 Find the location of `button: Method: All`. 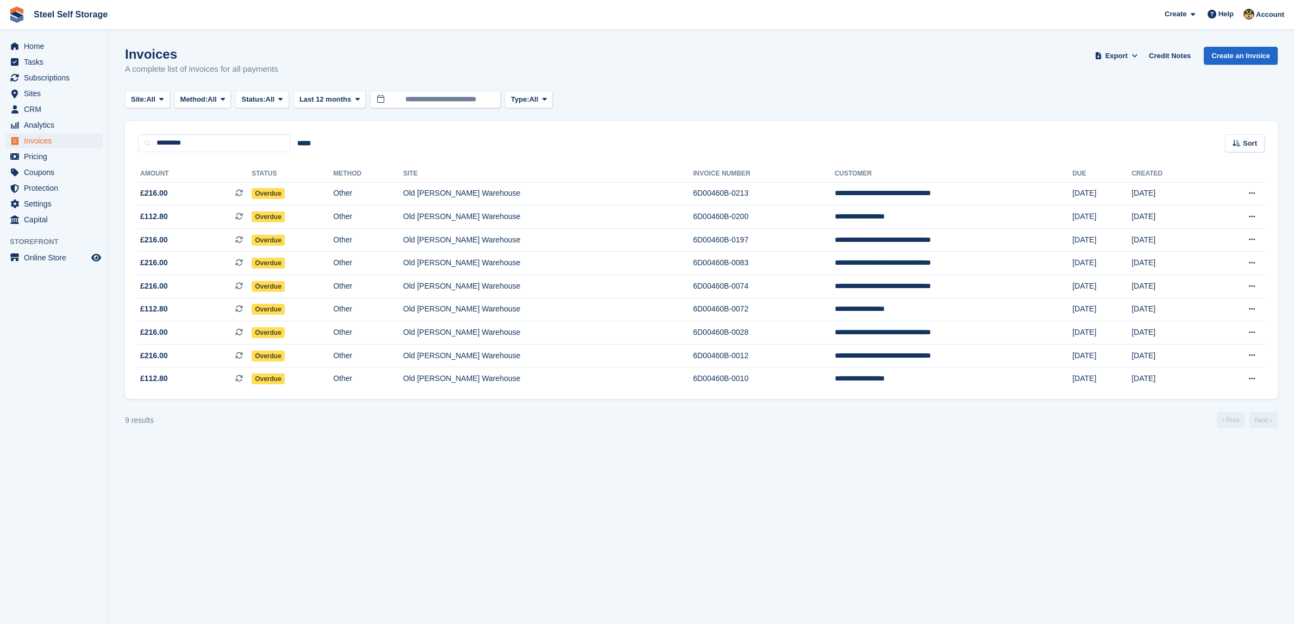

button: Method: All is located at coordinates (203, 99).